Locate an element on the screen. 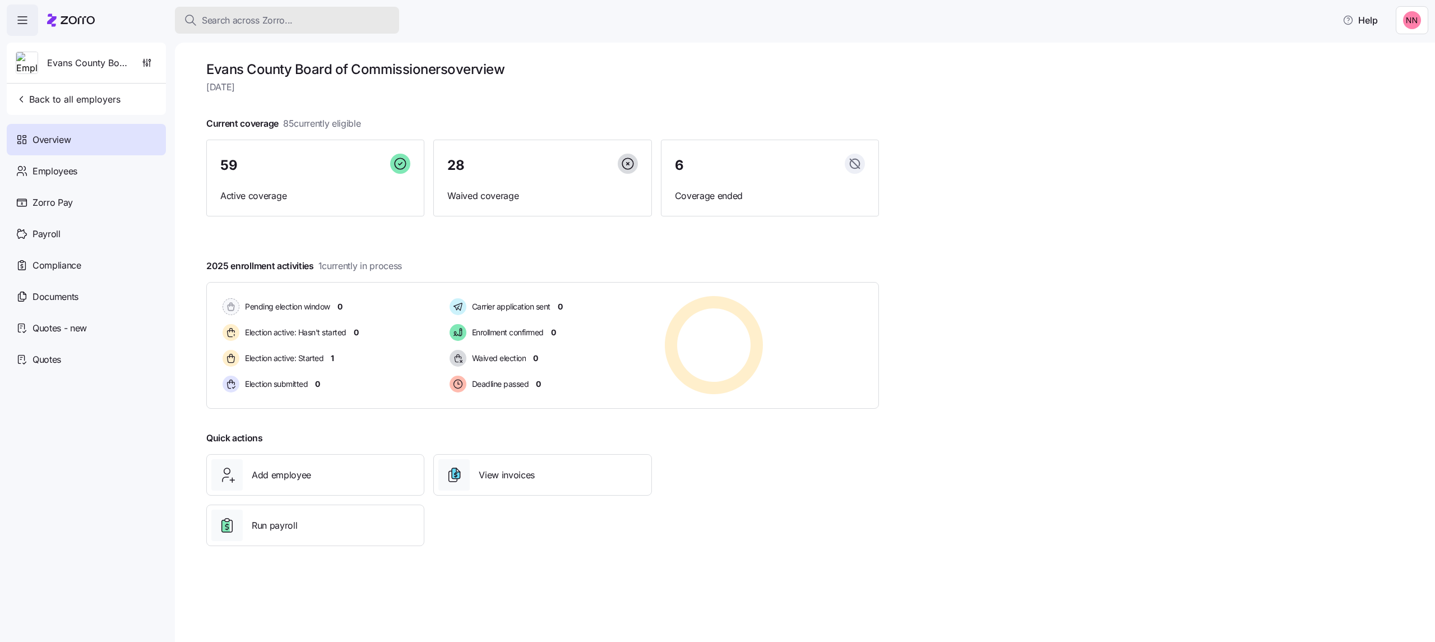 Image resolution: width=1435 pixels, height=642 pixels. span: Pending election window is located at coordinates (286, 307).